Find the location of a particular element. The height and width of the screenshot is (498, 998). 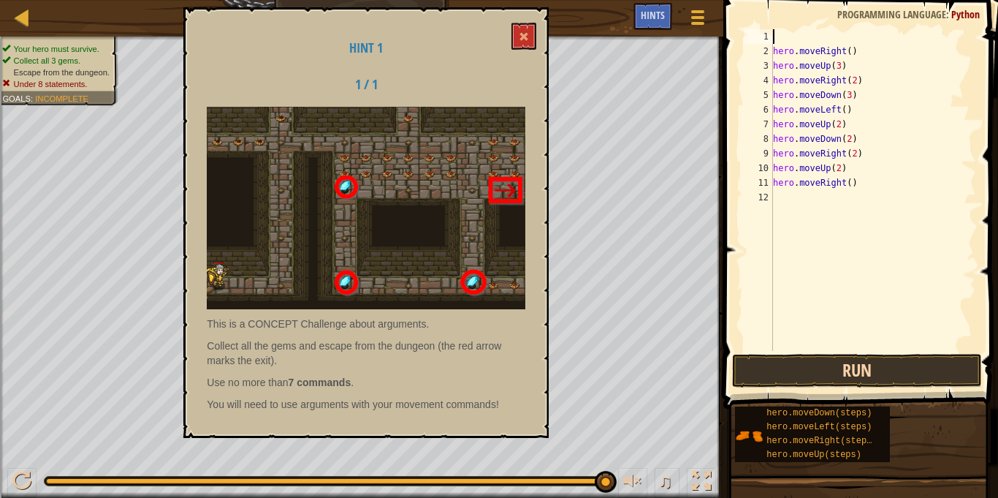

div: 6 is located at coordinates (759, 110).